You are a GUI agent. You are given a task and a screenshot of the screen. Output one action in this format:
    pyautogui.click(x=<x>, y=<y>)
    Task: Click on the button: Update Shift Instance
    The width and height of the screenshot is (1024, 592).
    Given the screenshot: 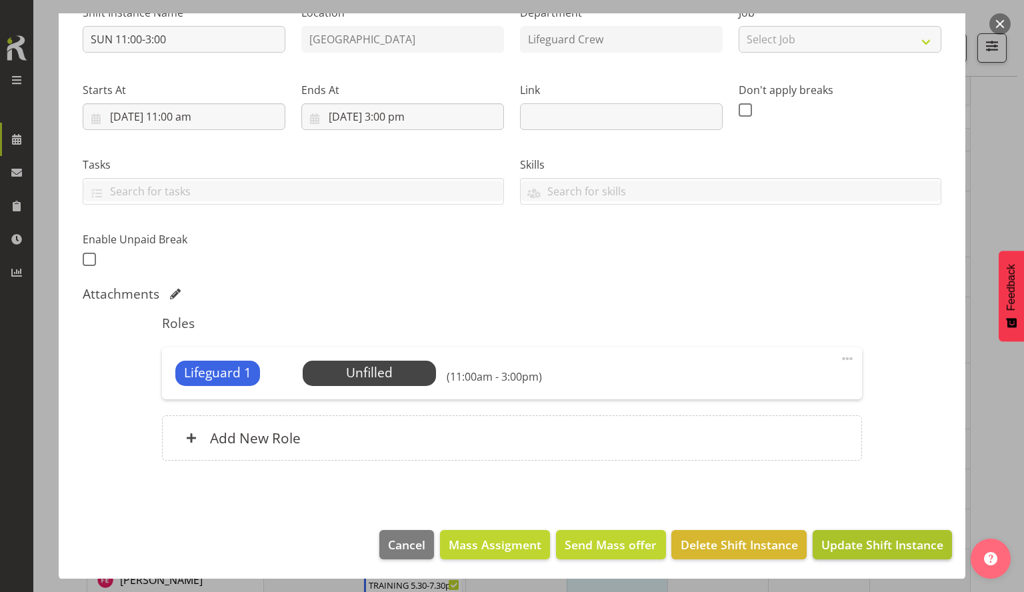 What is the action you would take?
    pyautogui.click(x=882, y=545)
    